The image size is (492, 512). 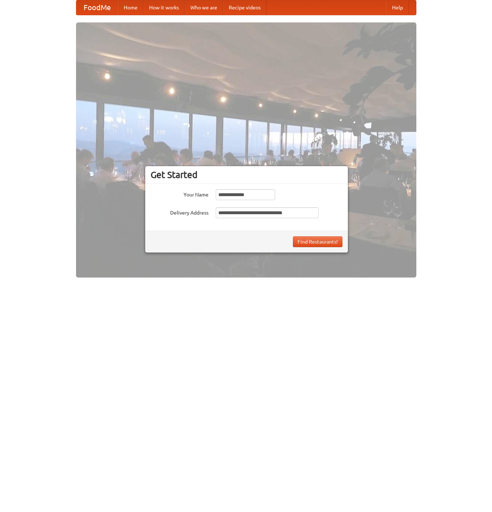 What do you see at coordinates (204, 8) in the screenshot?
I see `a: Who we are` at bounding box center [204, 8].